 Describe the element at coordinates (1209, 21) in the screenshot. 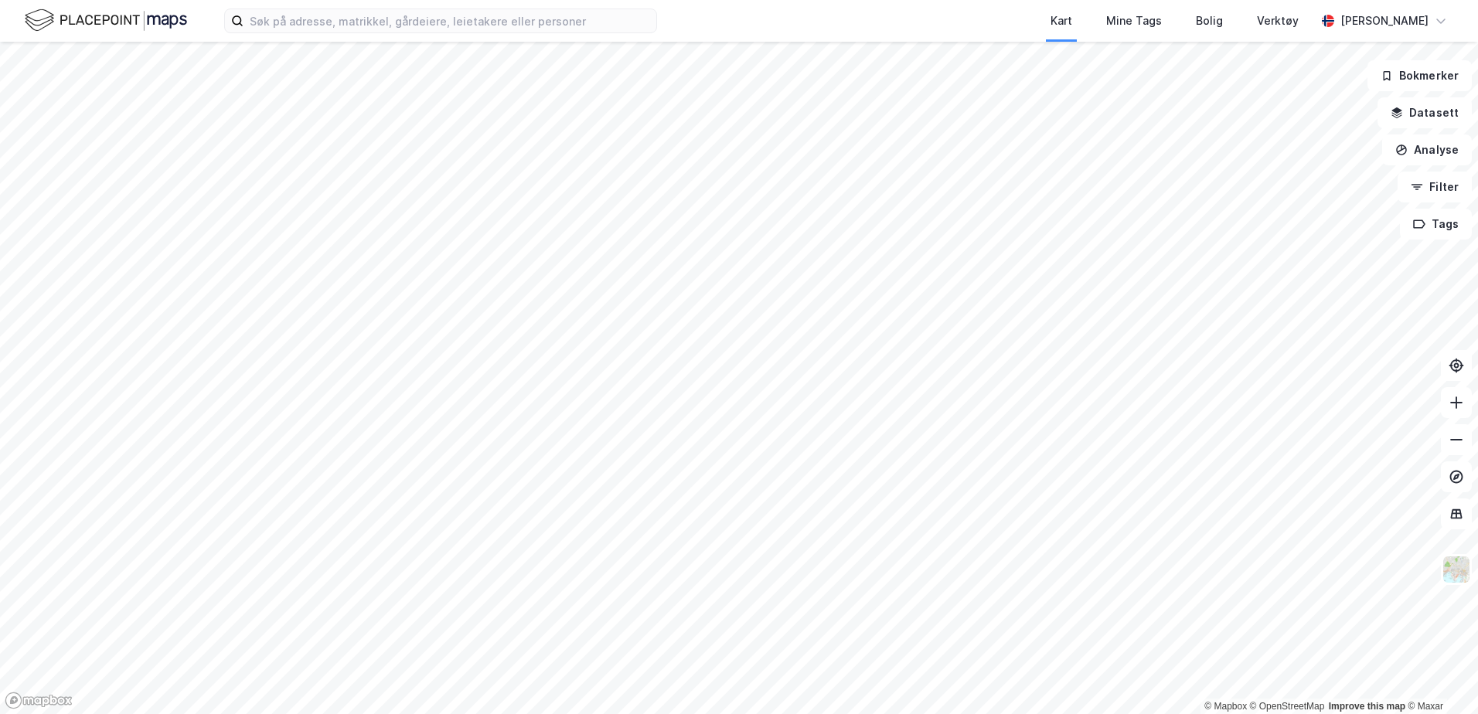

I see `div: Bolig` at that location.